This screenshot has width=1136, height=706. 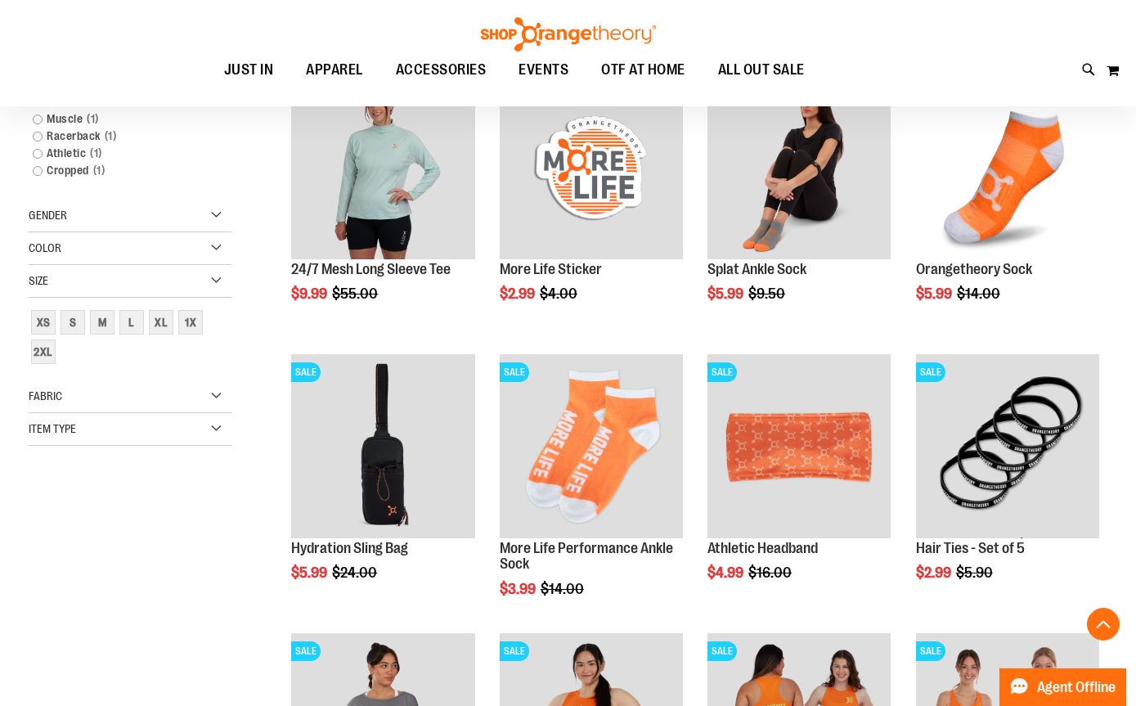 What do you see at coordinates (47, 215) in the screenshot?
I see `span: Gender` at bounding box center [47, 215].